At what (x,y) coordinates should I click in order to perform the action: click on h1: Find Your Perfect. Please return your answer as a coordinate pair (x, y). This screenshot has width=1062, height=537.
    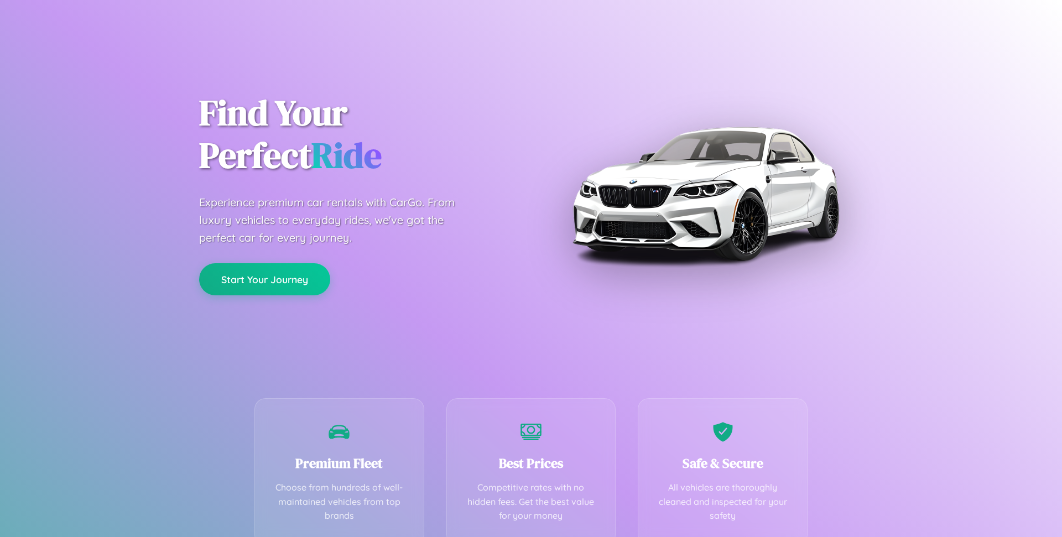
    Looking at the image, I should click on (357, 134).